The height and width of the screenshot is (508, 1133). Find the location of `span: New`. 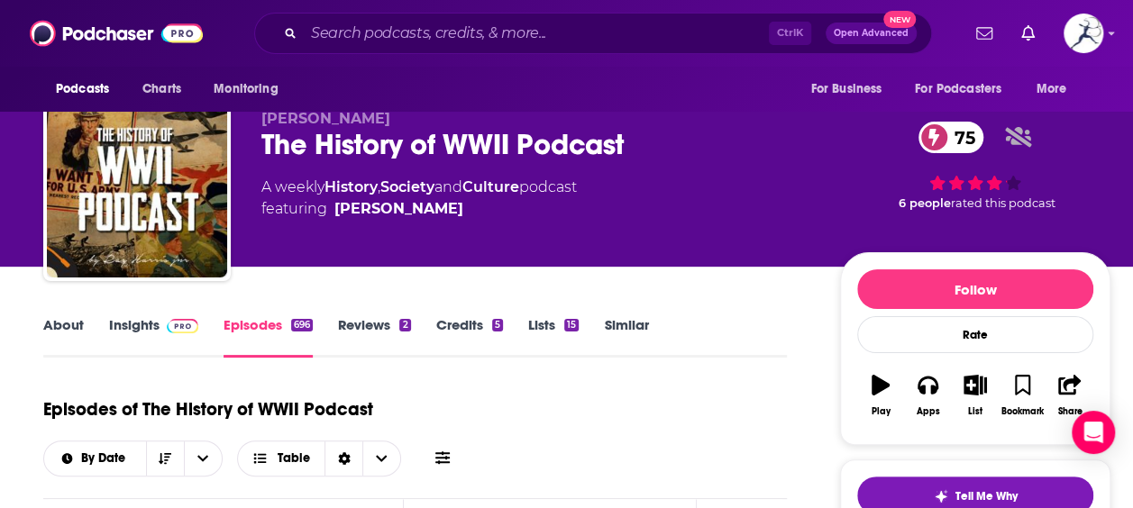

span: New is located at coordinates (900, 19).